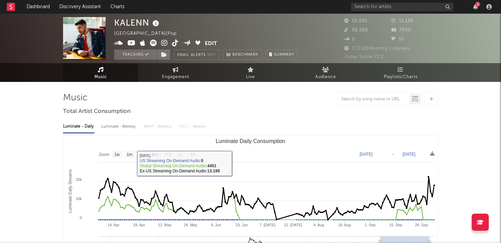 The width and height of the screenshot is (501, 243). What do you see at coordinates (356, 30) in the screenshot?
I see `span: 56.500` at bounding box center [356, 30].